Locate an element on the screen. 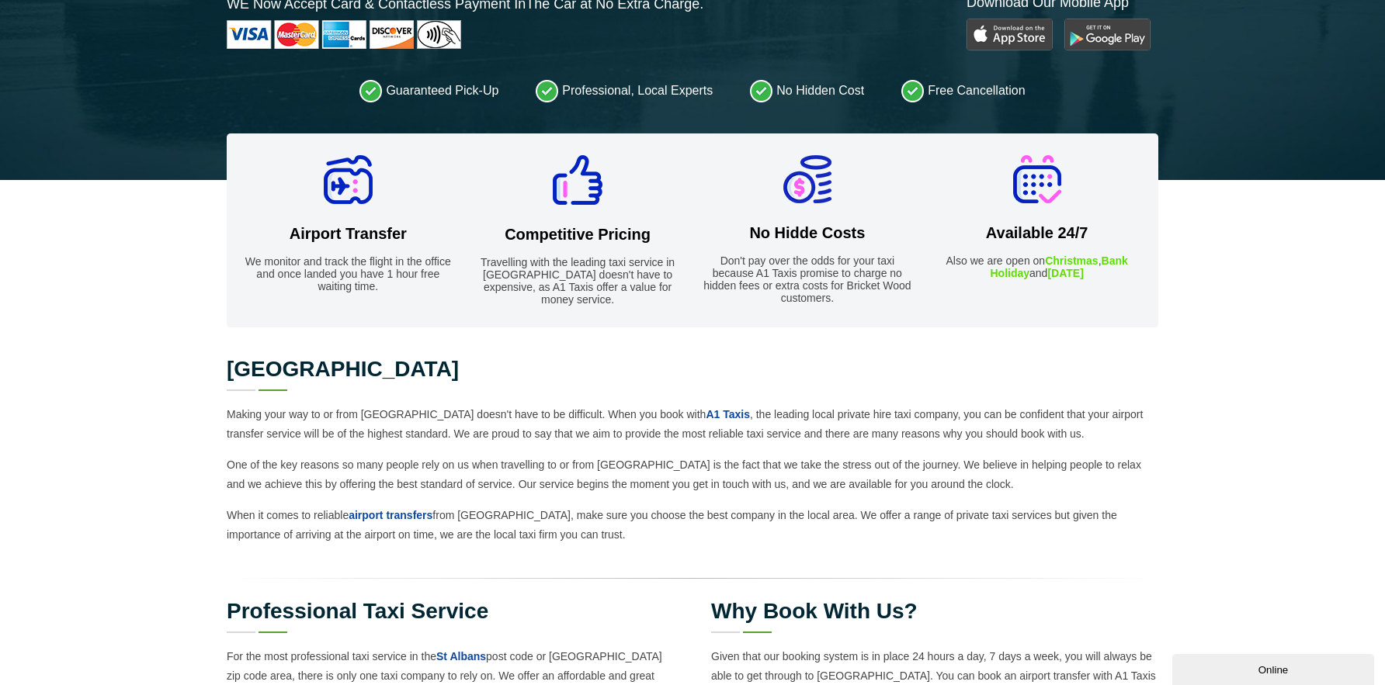 This screenshot has height=685, width=1385. a: St Albans is located at coordinates (461, 657).